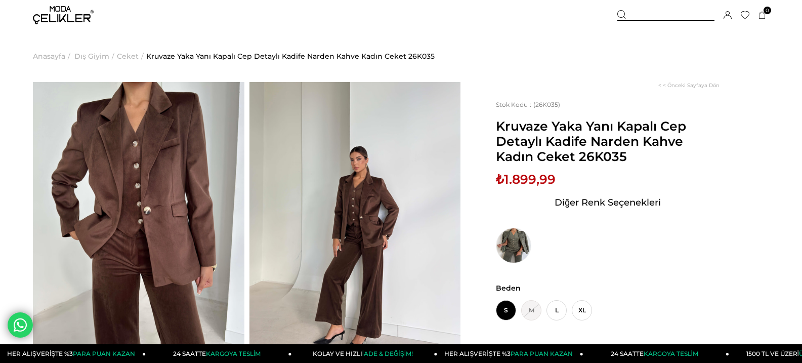 Image resolution: width=802 pixels, height=363 pixels. Describe the element at coordinates (290, 56) in the screenshot. I see `a: Kruvaze Yaka Yanı Kapalı Cep Detaylı Kadife Narden Kahve Kadın Ceket 26K035` at that location.